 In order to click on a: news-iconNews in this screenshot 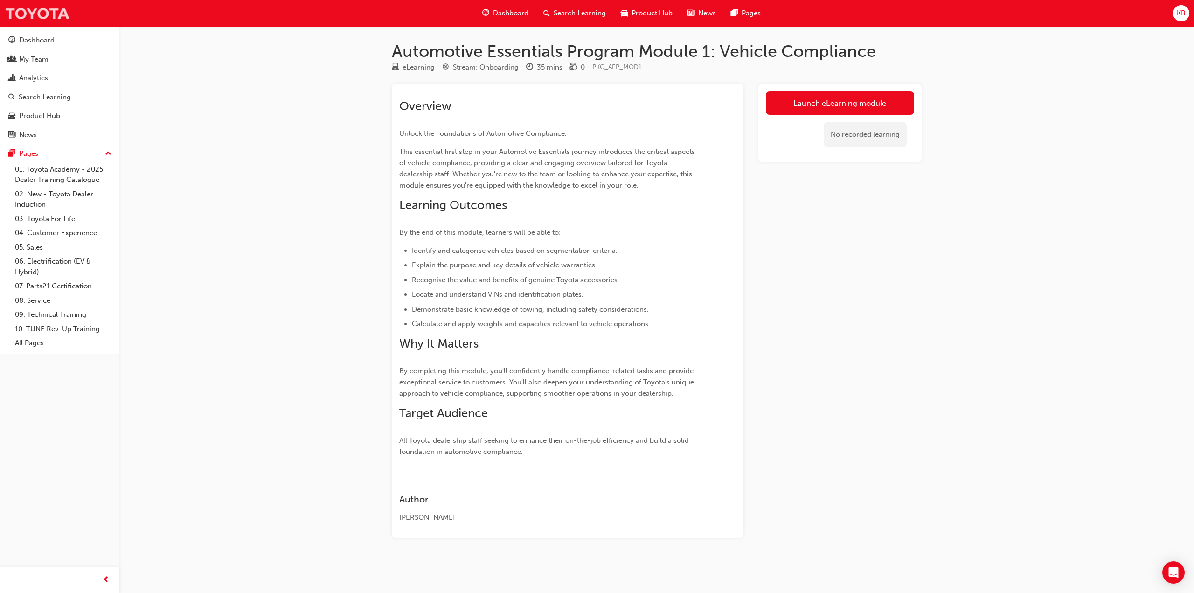, I will do `click(702, 13)`.